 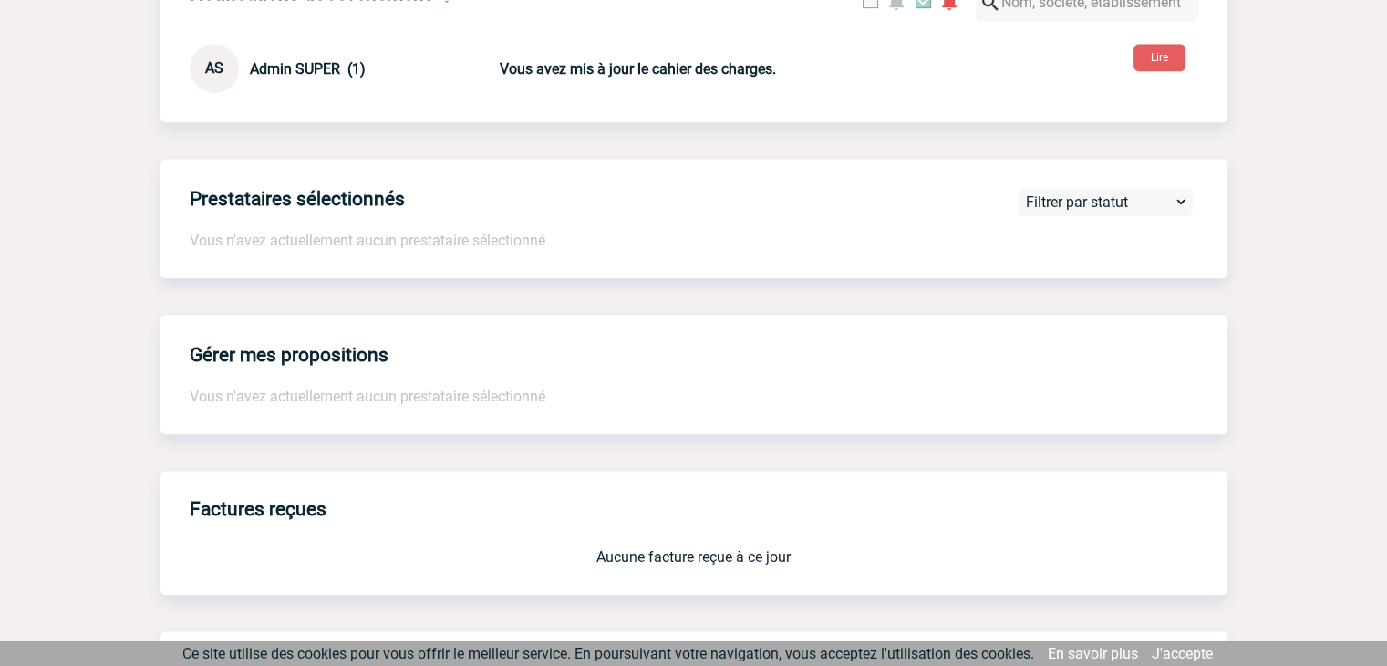 What do you see at coordinates (1182, 653) in the screenshot?
I see `a: J'accepte` at bounding box center [1182, 653].